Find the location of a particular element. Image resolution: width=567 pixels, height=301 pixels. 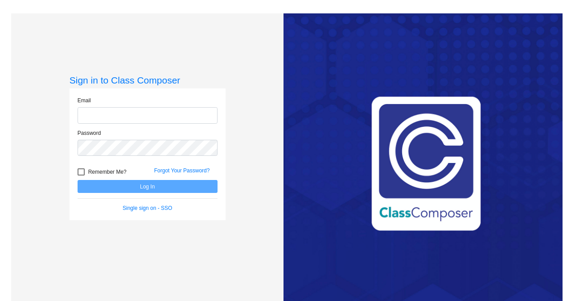

button: Log In is located at coordinates (148, 186).